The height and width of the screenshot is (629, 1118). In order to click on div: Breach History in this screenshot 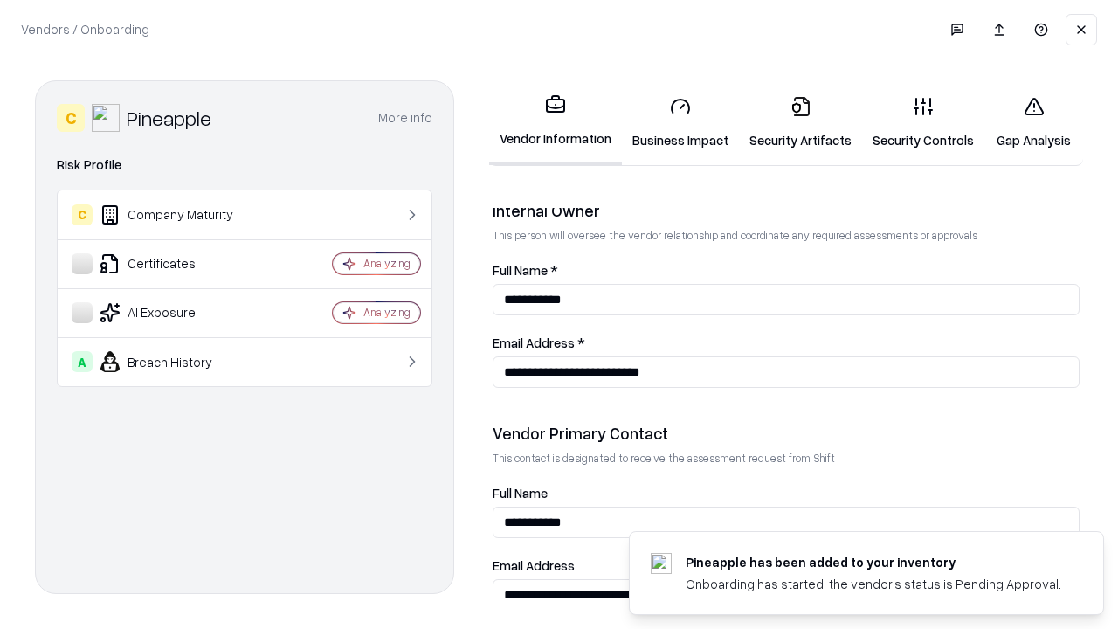, I will do `click(176, 362)`.